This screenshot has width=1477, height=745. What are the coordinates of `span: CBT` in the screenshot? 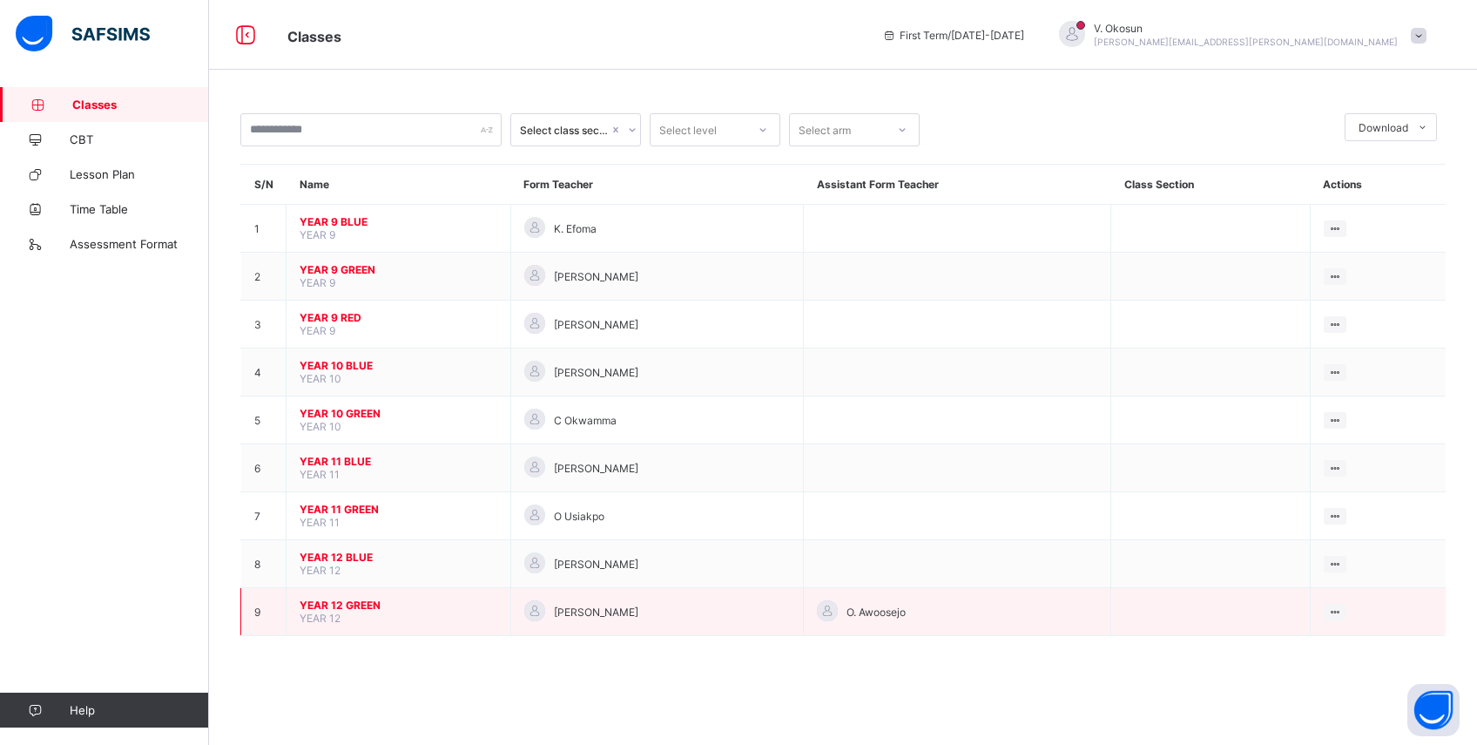 It's located at (139, 139).